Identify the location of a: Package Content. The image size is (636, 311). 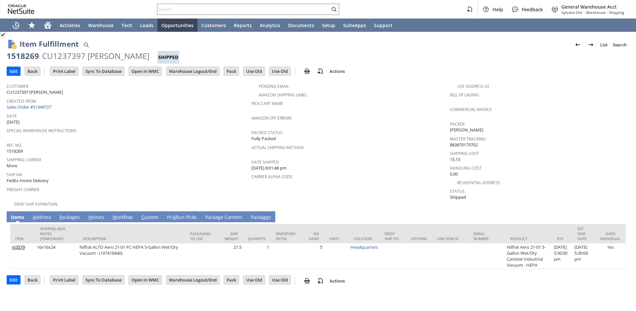
(223, 217).